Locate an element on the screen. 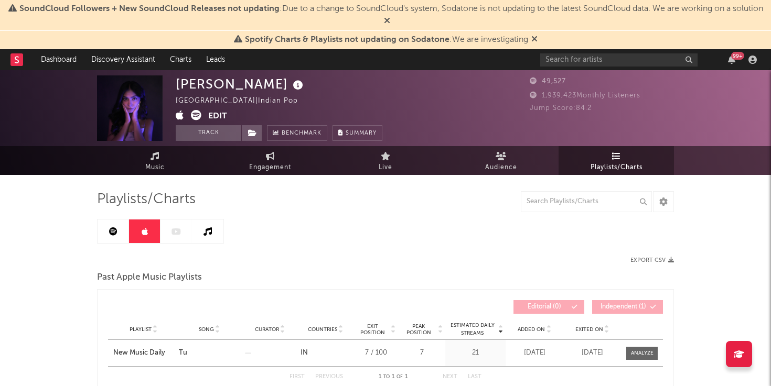  div: Tu is located at coordinates (209, 353).